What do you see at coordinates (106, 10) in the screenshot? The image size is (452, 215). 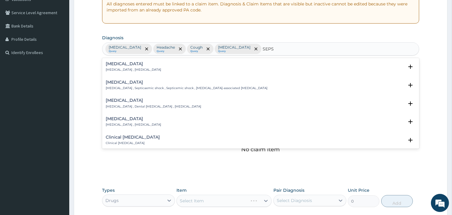 I see `div: Minimize live chat window` at bounding box center [106, 10].